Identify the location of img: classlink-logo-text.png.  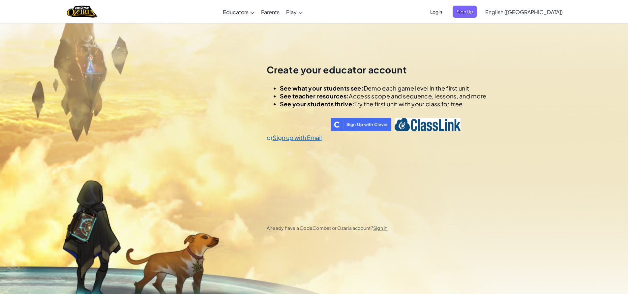
(427, 125).